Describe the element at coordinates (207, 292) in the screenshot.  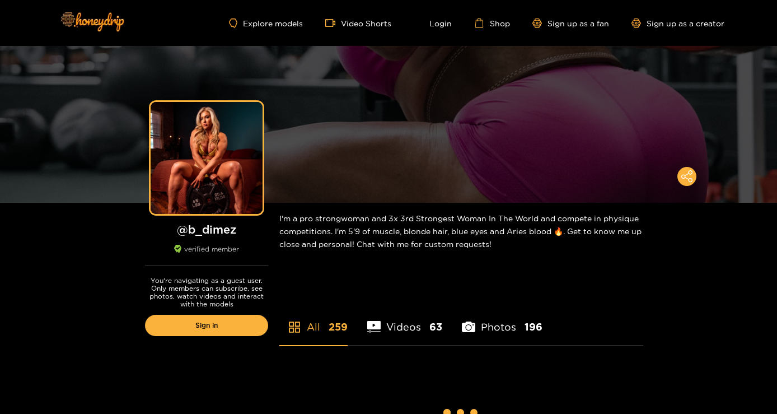
I see `p: You're navigating as a guest user. Only members can subscribe, see photos, watch videos and inter...` at that location.